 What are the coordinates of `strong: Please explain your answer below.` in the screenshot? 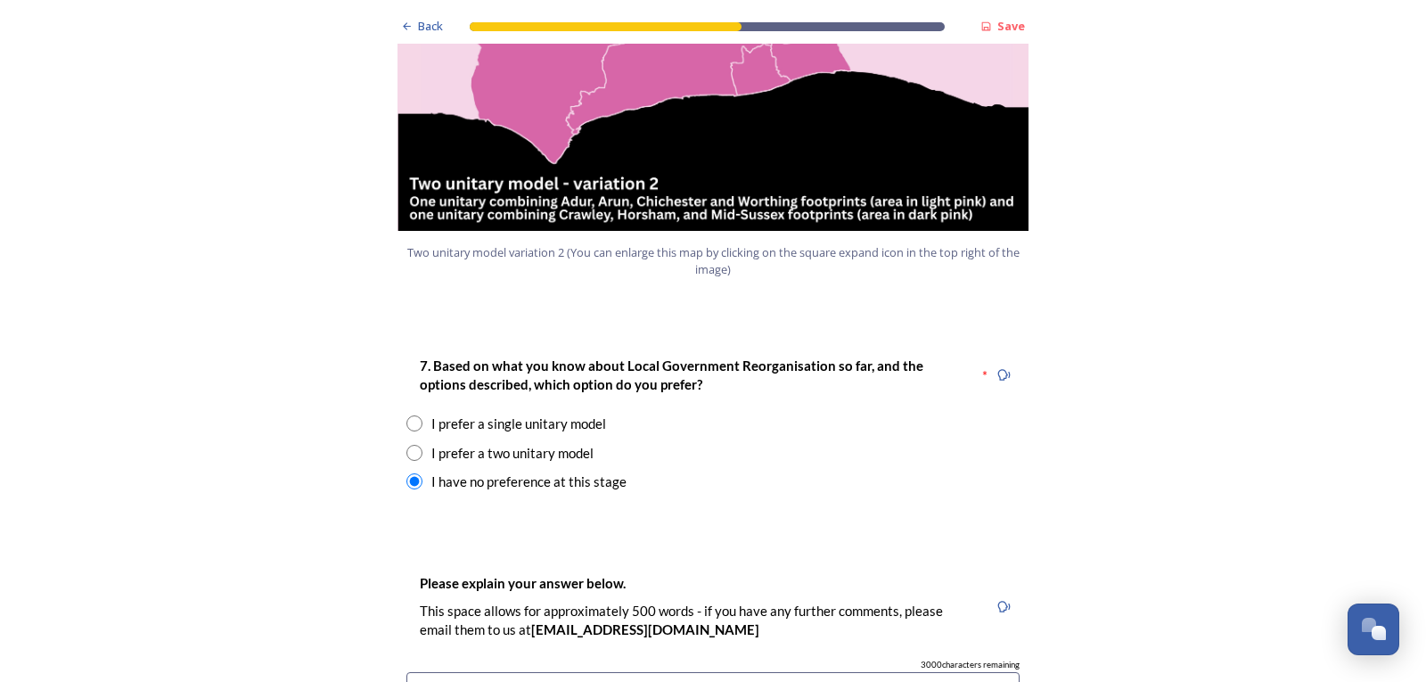 It's located at (522, 583).